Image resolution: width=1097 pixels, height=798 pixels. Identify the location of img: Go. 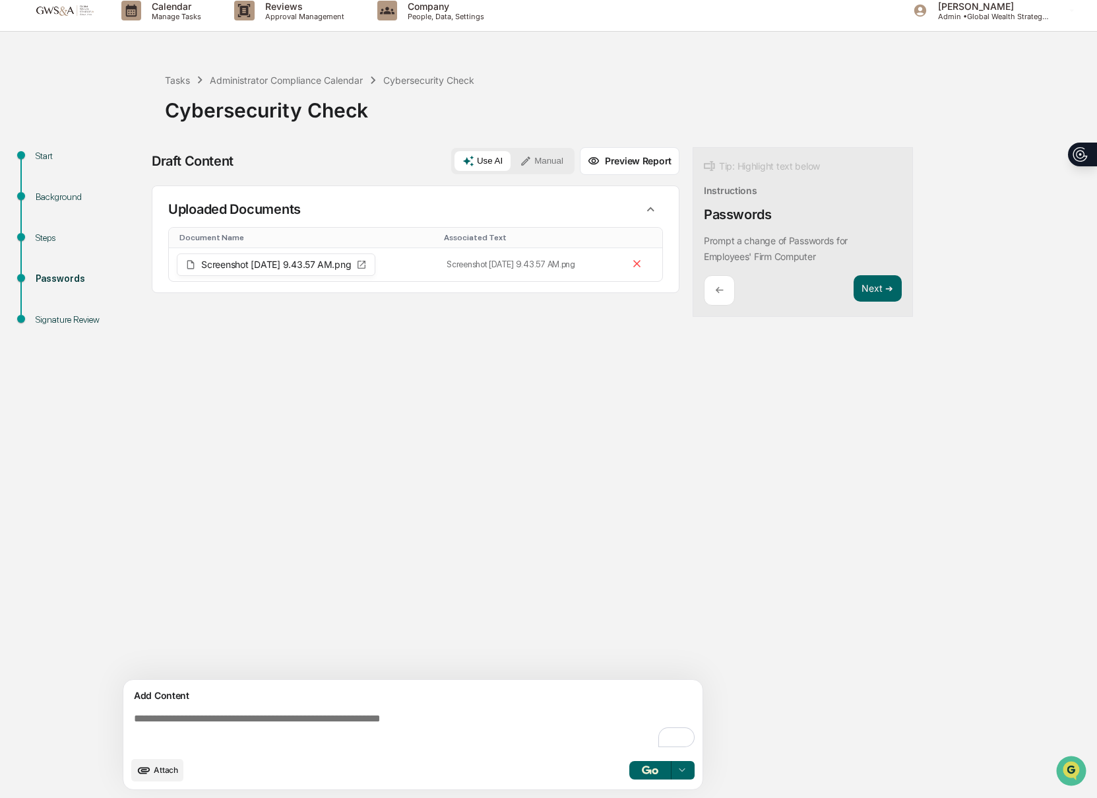
(650, 769).